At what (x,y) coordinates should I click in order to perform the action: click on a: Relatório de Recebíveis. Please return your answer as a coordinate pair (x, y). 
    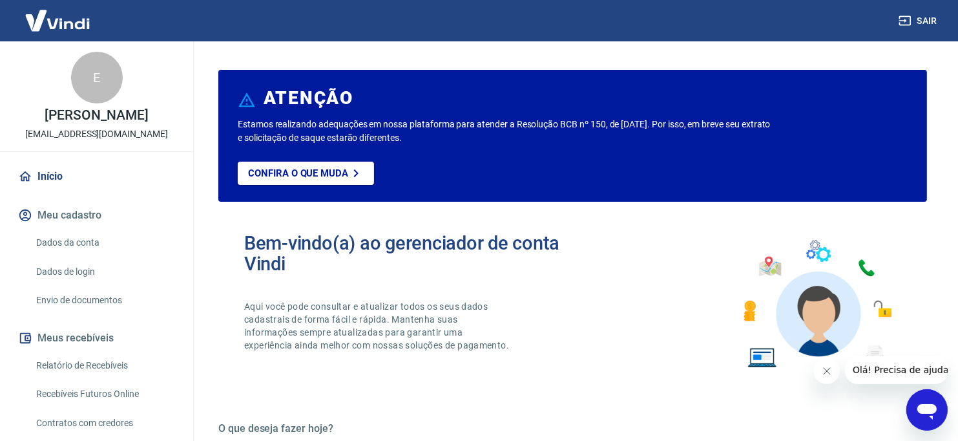
    Looking at the image, I should click on (104, 365).